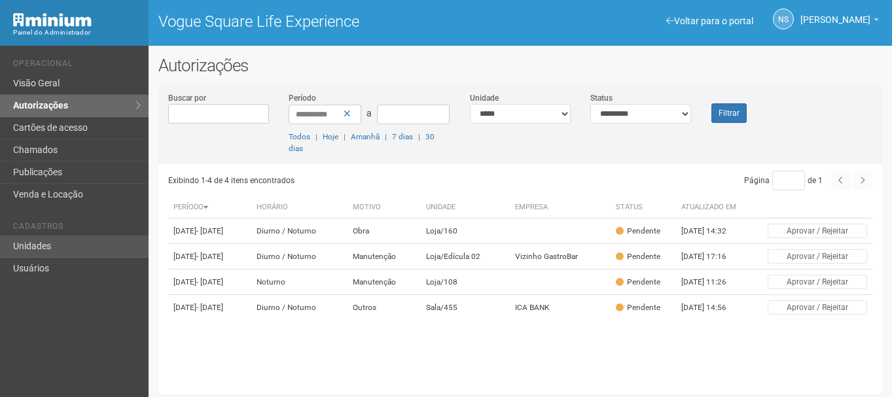 Image resolution: width=892 pixels, height=397 pixels. What do you see at coordinates (729, 113) in the screenshot?
I see `button: Filtrar` at bounding box center [729, 113].